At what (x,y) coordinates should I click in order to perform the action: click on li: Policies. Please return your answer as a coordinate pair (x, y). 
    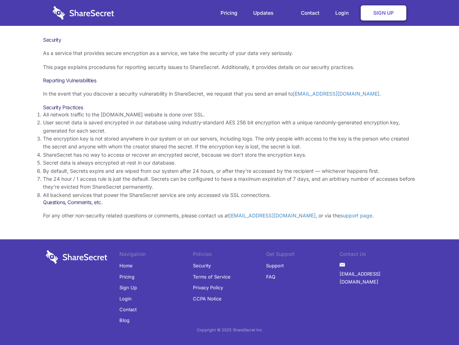
    Looking at the image, I should click on (230, 255).